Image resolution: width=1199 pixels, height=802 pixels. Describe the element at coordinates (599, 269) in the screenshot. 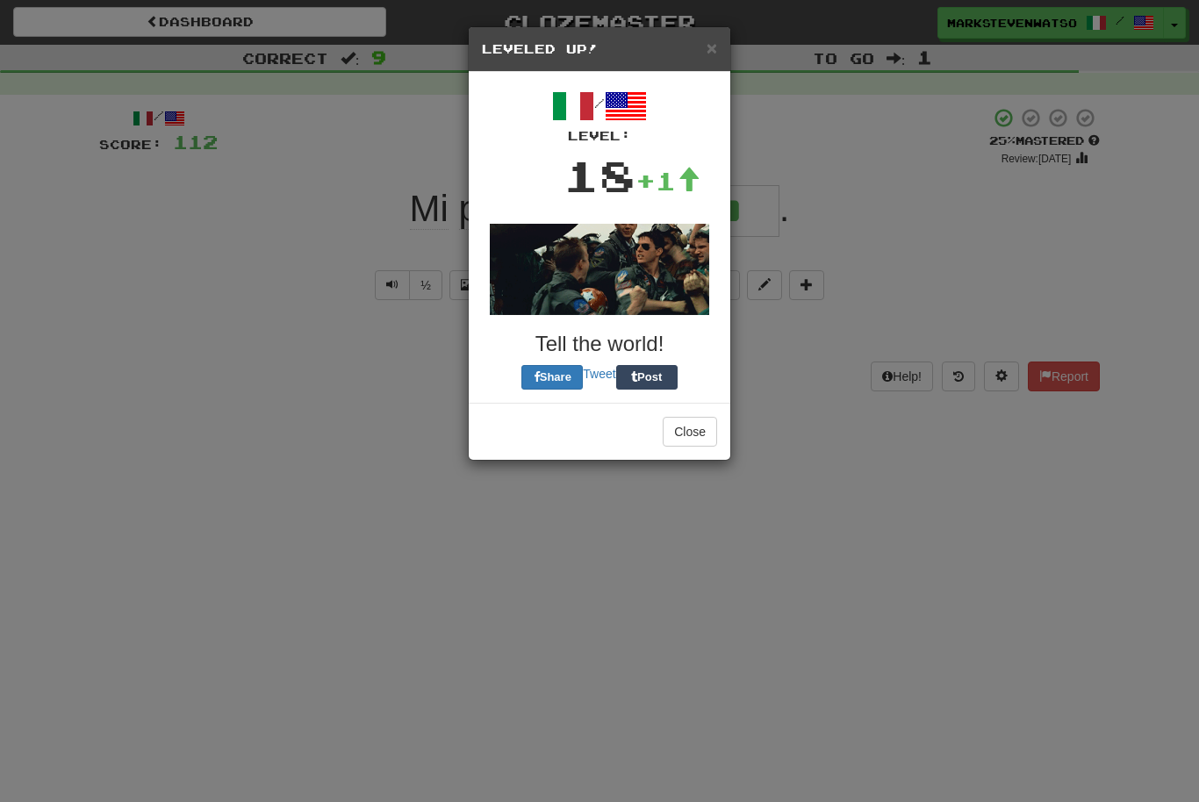

I see `img: topgun-769e91374289d1a7cee4bdcce2229f64f1fa97f7cbbef9a35b896cb17c9c8419.gif` at that location.